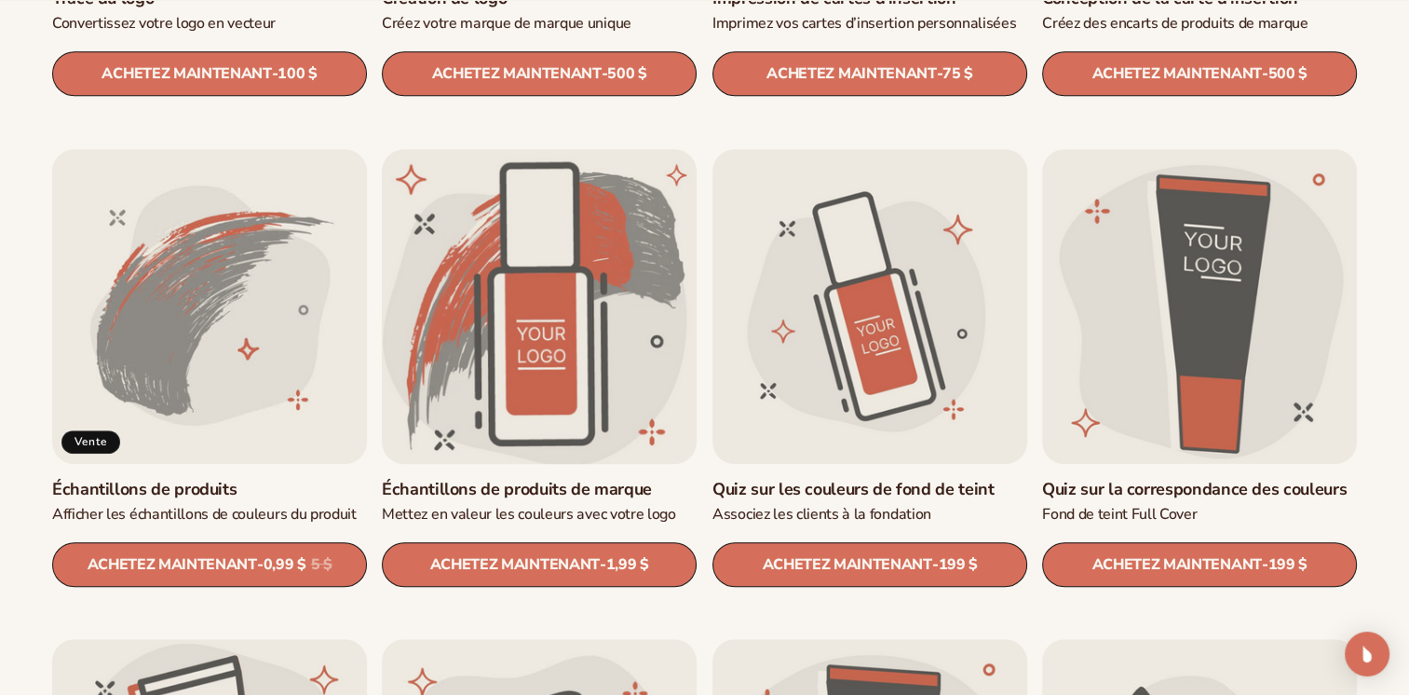 Image resolution: width=1409 pixels, height=695 pixels. I want to click on span: 1,99 $, so click(628, 565).